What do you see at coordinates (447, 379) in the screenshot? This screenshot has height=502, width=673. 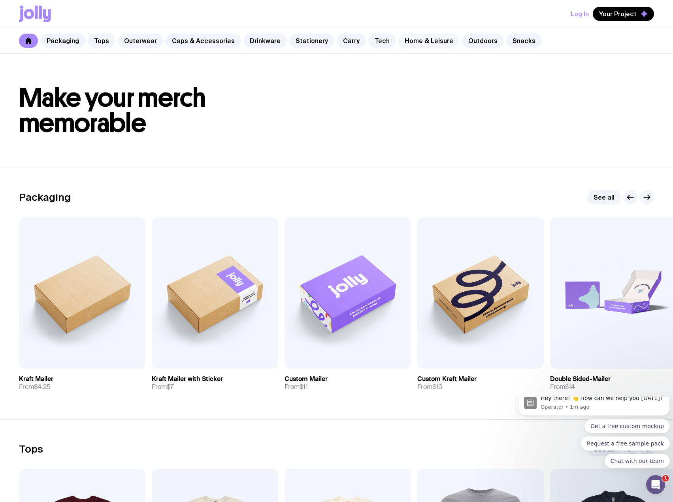 I see `h3: Custom Kraft Mailer` at bounding box center [447, 379].